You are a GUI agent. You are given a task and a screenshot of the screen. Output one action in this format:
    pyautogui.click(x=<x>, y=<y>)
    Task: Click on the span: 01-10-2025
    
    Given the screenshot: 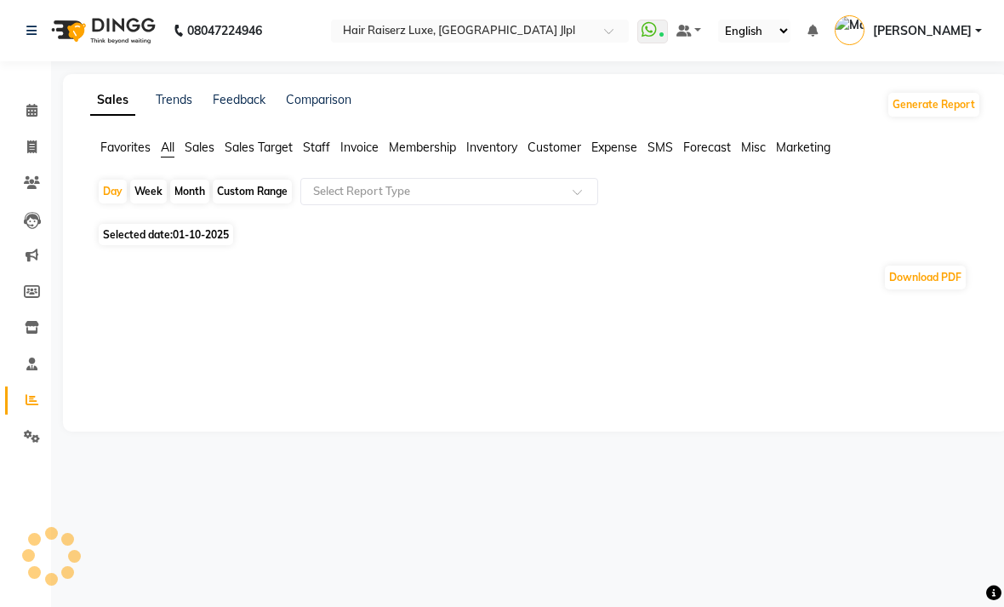 What is the action you would take?
    pyautogui.click(x=201, y=234)
    